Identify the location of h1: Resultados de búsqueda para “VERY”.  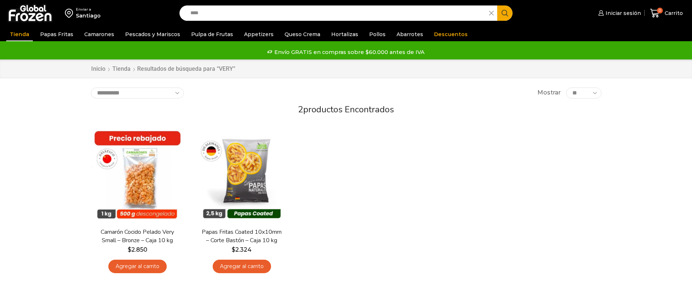
(186, 69).